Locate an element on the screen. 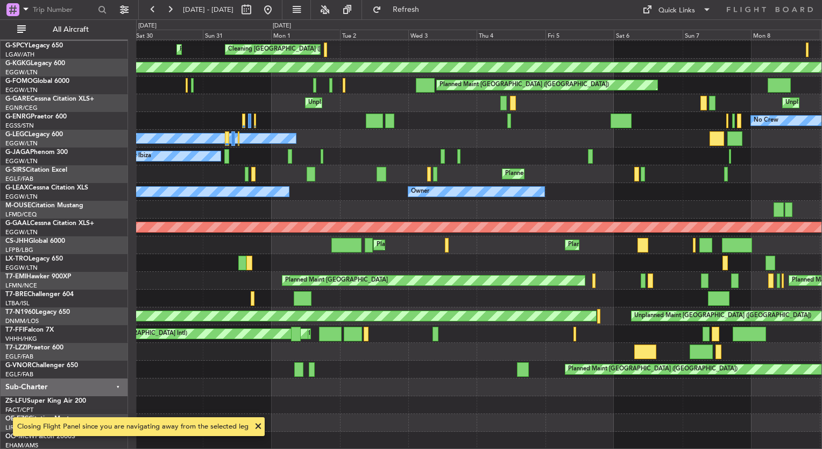 This screenshot has height=449, width=822. span: ZS-LFU is located at coordinates (16, 401).